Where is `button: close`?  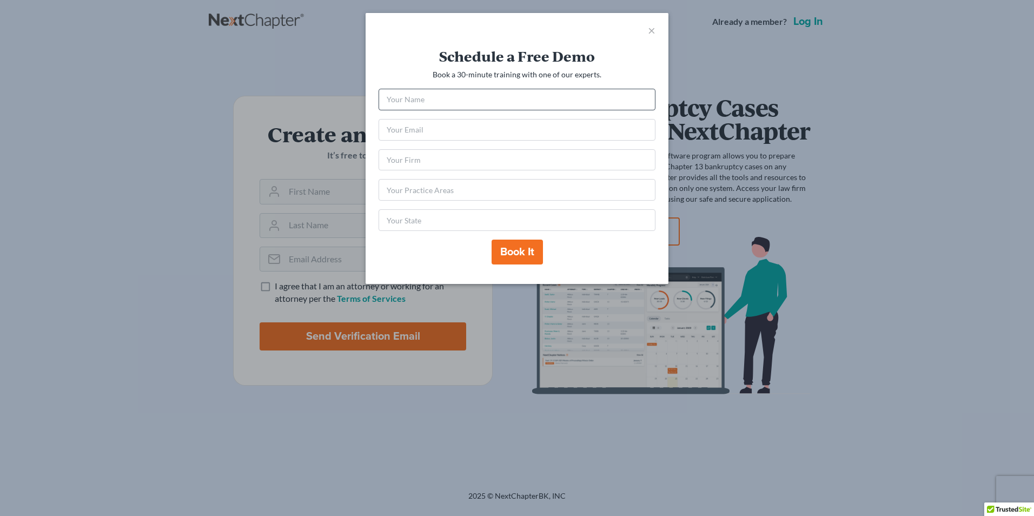 button: close is located at coordinates (652, 30).